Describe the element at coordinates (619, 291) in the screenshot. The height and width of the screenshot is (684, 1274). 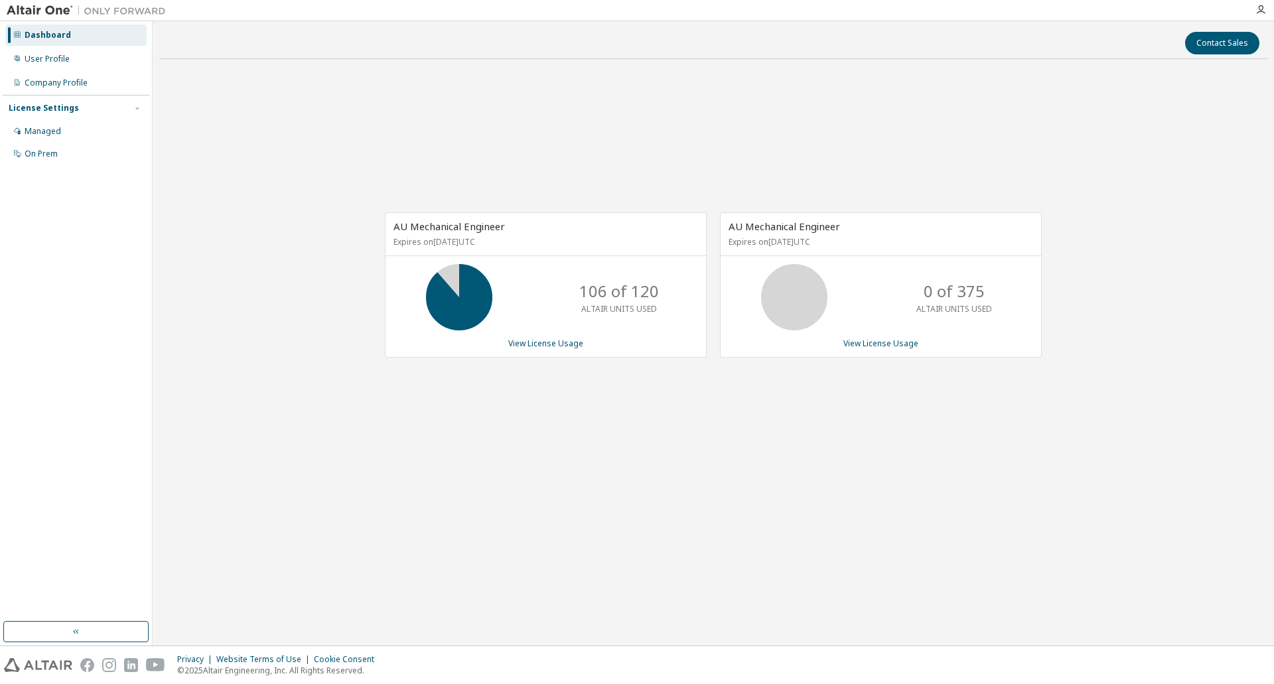
I see `p: 106 of 120` at that location.